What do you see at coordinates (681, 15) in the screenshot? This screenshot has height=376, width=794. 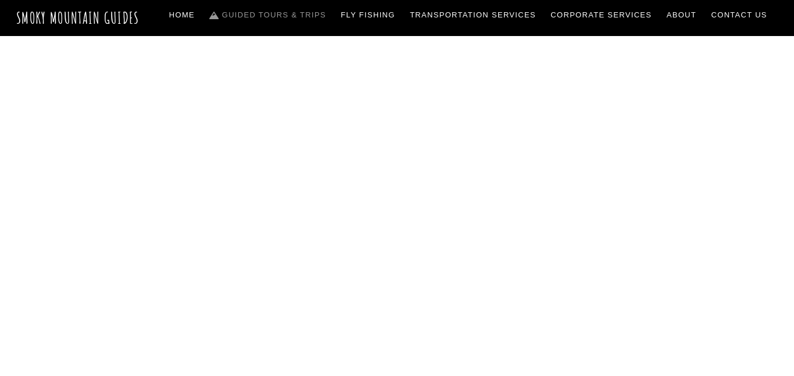 I see `a: About` at bounding box center [681, 15].